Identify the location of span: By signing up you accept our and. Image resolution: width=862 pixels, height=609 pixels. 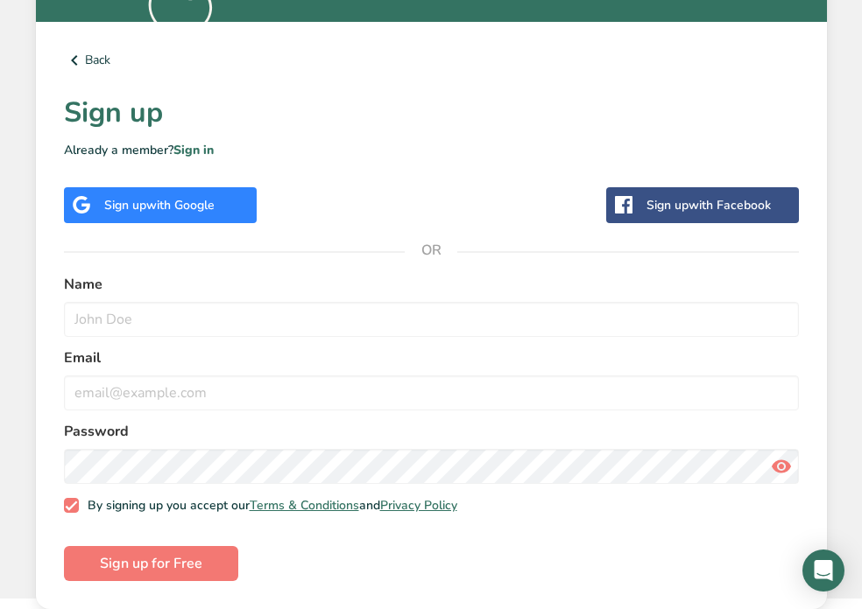
(268, 506).